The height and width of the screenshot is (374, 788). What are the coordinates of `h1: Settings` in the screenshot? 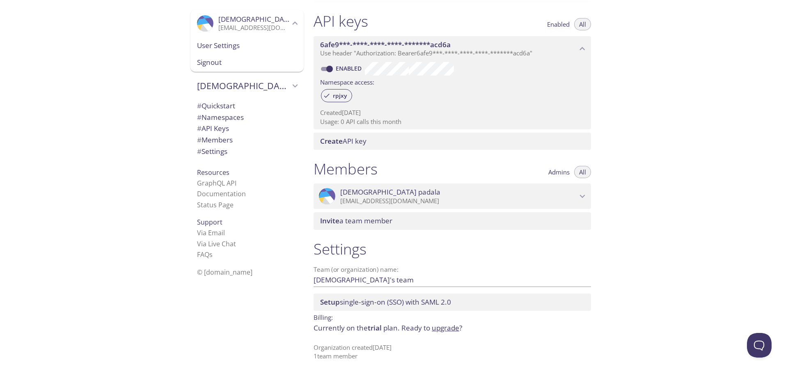 It's located at (452, 249).